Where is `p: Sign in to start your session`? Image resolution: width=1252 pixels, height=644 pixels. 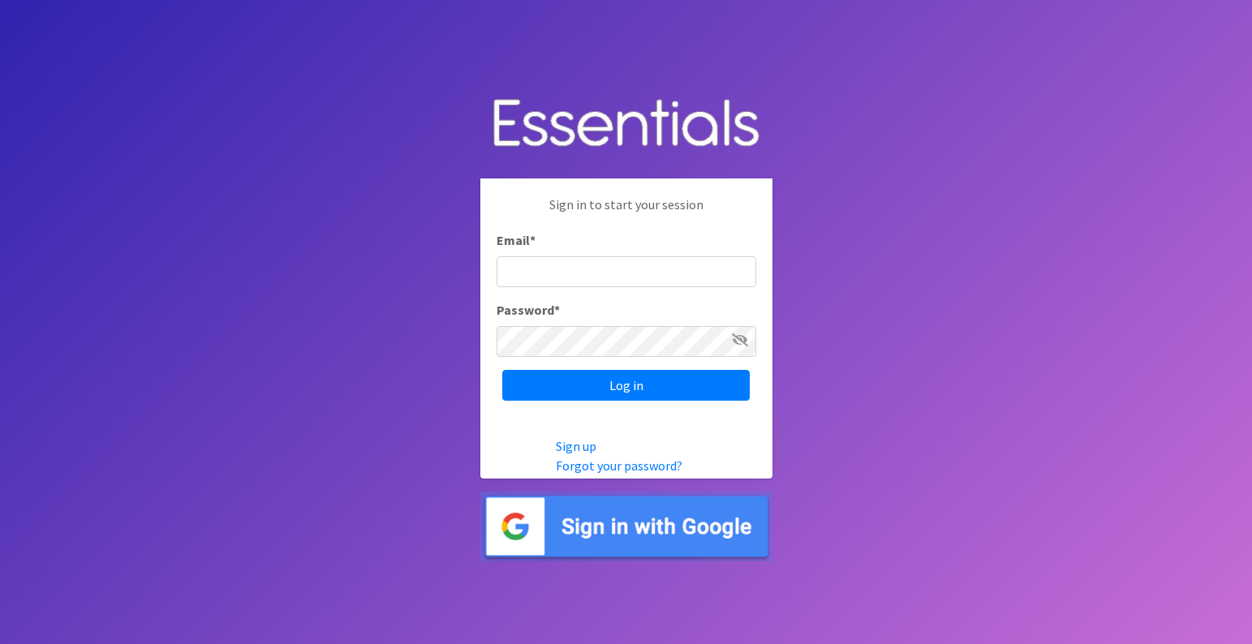 p: Sign in to start your session is located at coordinates (626, 213).